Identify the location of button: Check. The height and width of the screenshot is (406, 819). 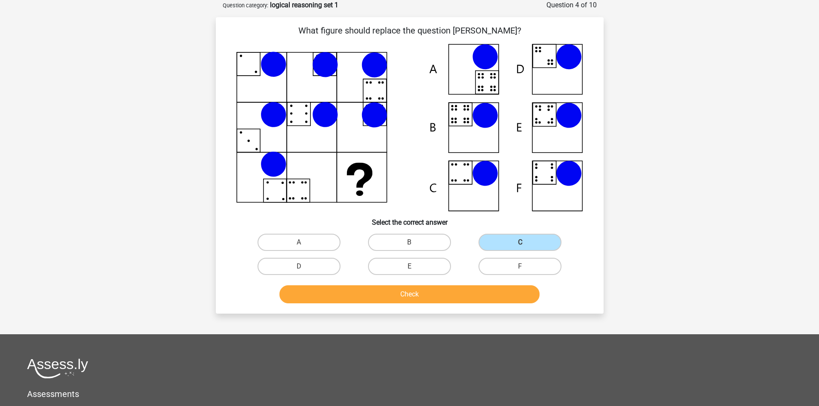
(409, 295).